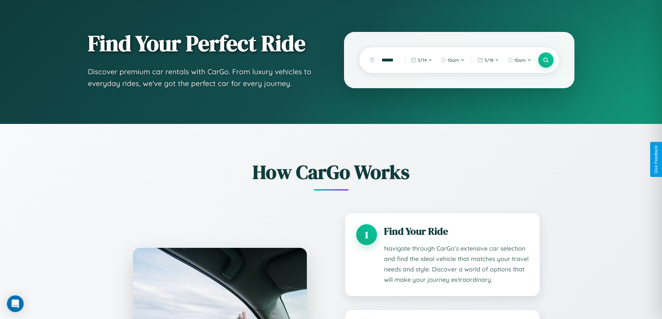 Image resolution: width=662 pixels, height=319 pixels. Describe the element at coordinates (422, 60) in the screenshot. I see `button: 3/14` at that location.